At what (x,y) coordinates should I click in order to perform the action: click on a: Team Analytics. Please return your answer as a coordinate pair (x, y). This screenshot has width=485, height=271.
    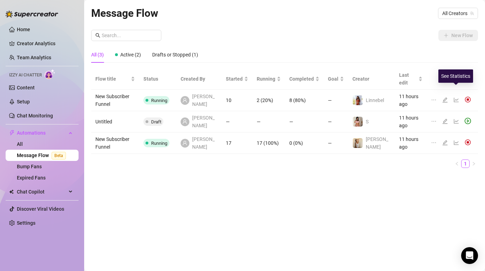
    Looking at the image, I should click on (34, 58).